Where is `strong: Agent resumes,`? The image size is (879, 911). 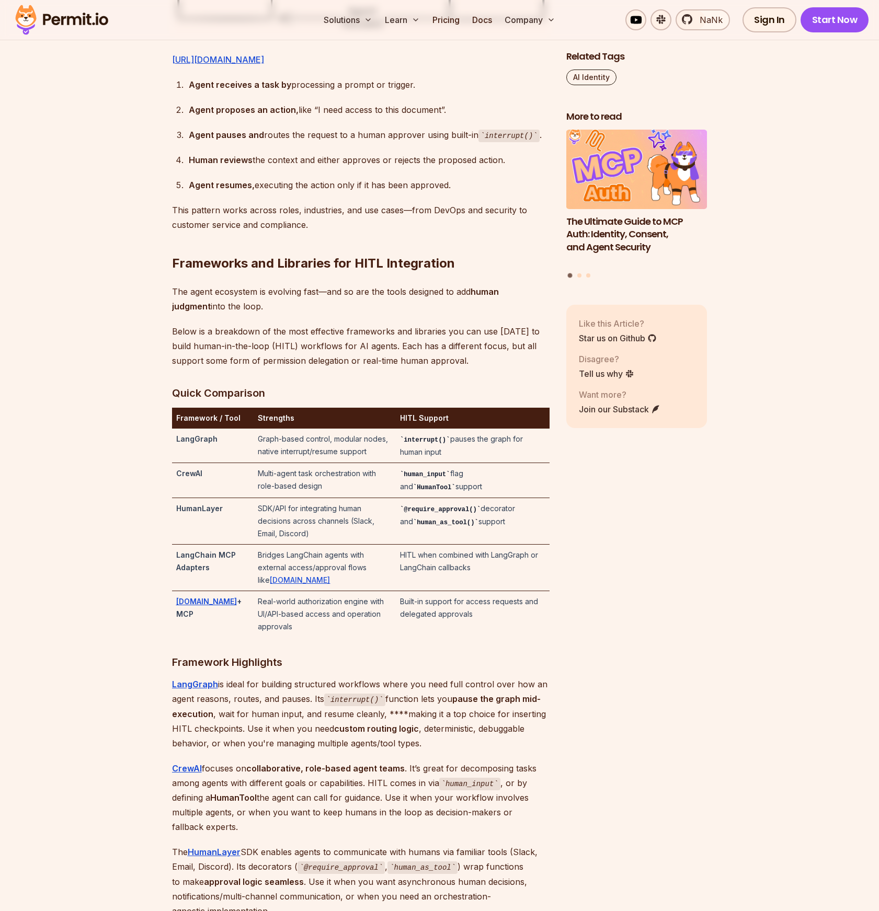
strong: Agent resumes, is located at coordinates (222, 185).